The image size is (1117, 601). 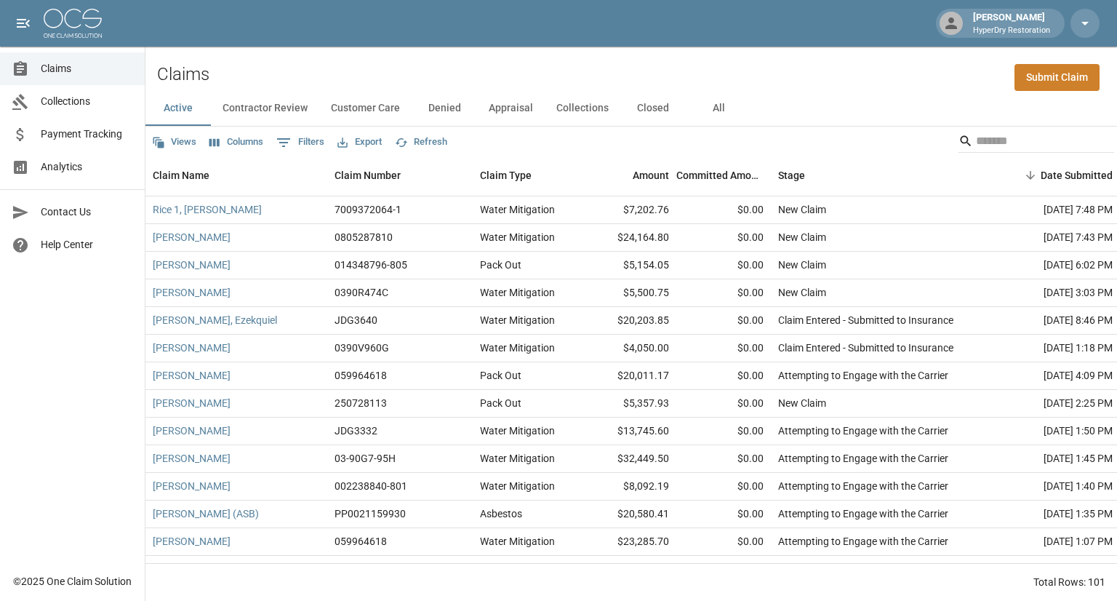 What do you see at coordinates (265, 108) in the screenshot?
I see `button: Contractor Review` at bounding box center [265, 108].